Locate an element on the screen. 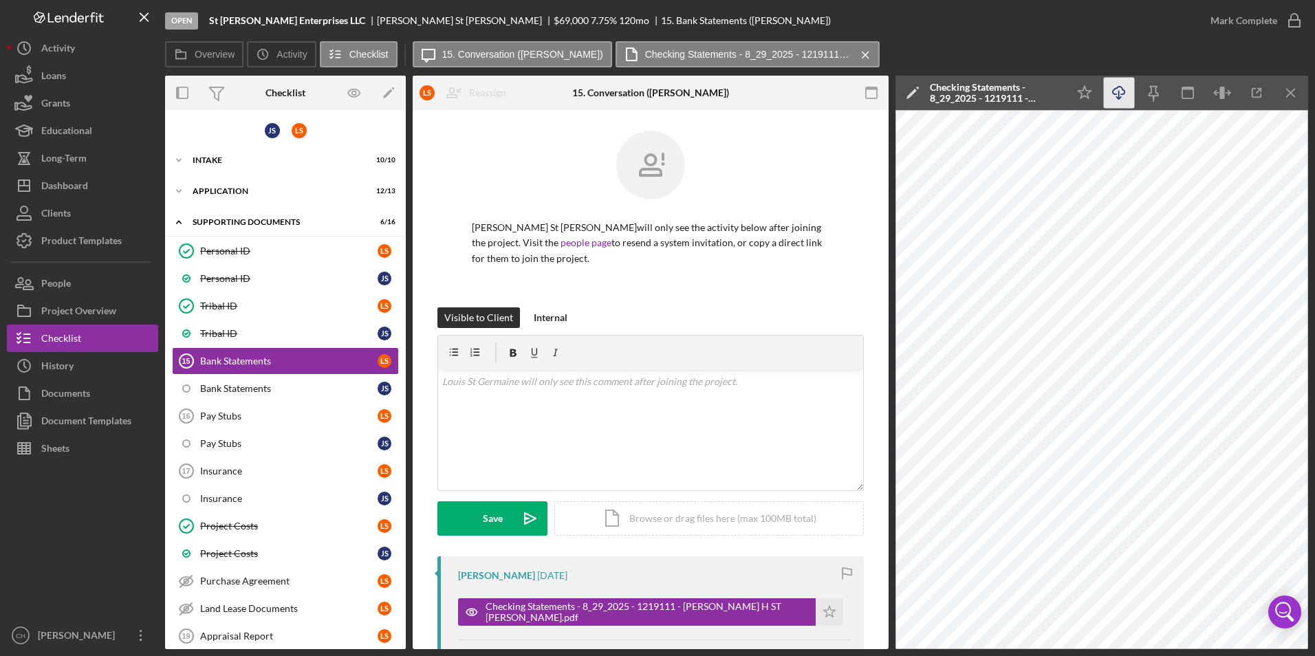  div: Supporting Documents is located at coordinates (277, 222).